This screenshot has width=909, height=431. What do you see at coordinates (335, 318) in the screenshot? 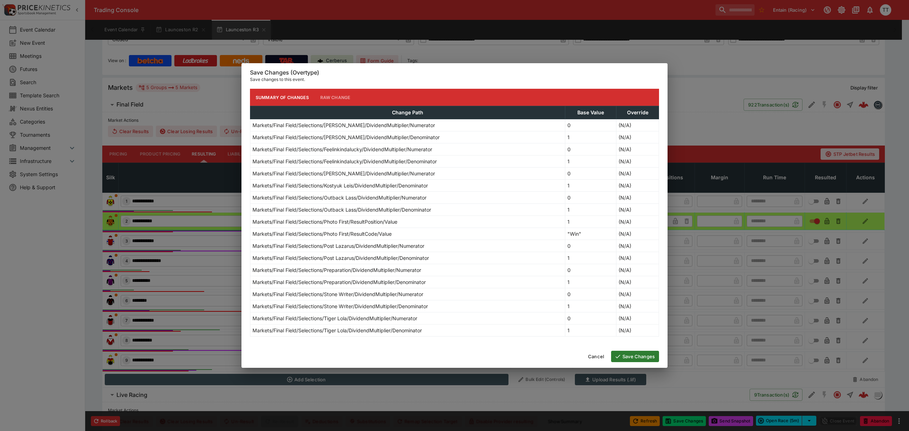
I see `p: Markets/Final Field/Selections/Tiger Lola/DividendMultiplier/Numerator` at bounding box center [335, 318].